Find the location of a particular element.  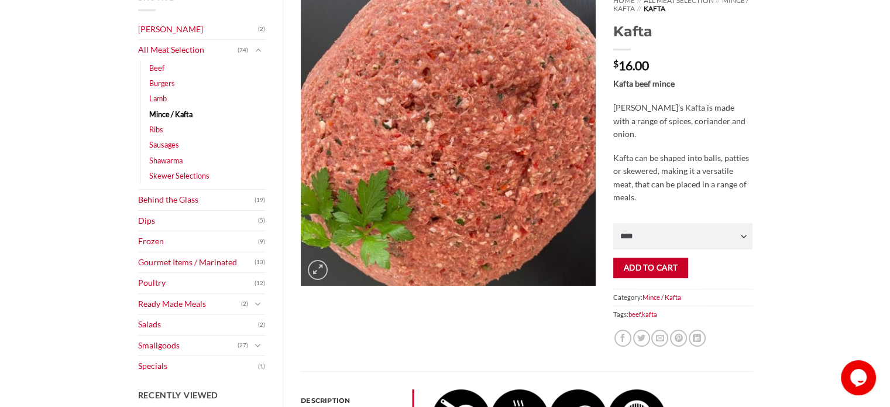

a: kafta is located at coordinates (650, 314).